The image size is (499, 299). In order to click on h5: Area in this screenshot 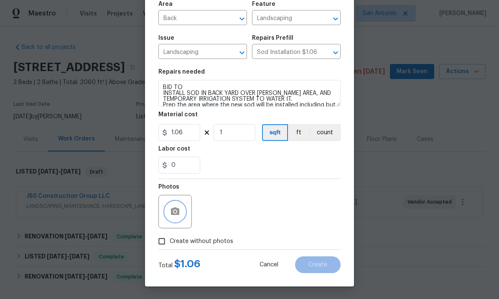, I will do `click(166, 4)`.